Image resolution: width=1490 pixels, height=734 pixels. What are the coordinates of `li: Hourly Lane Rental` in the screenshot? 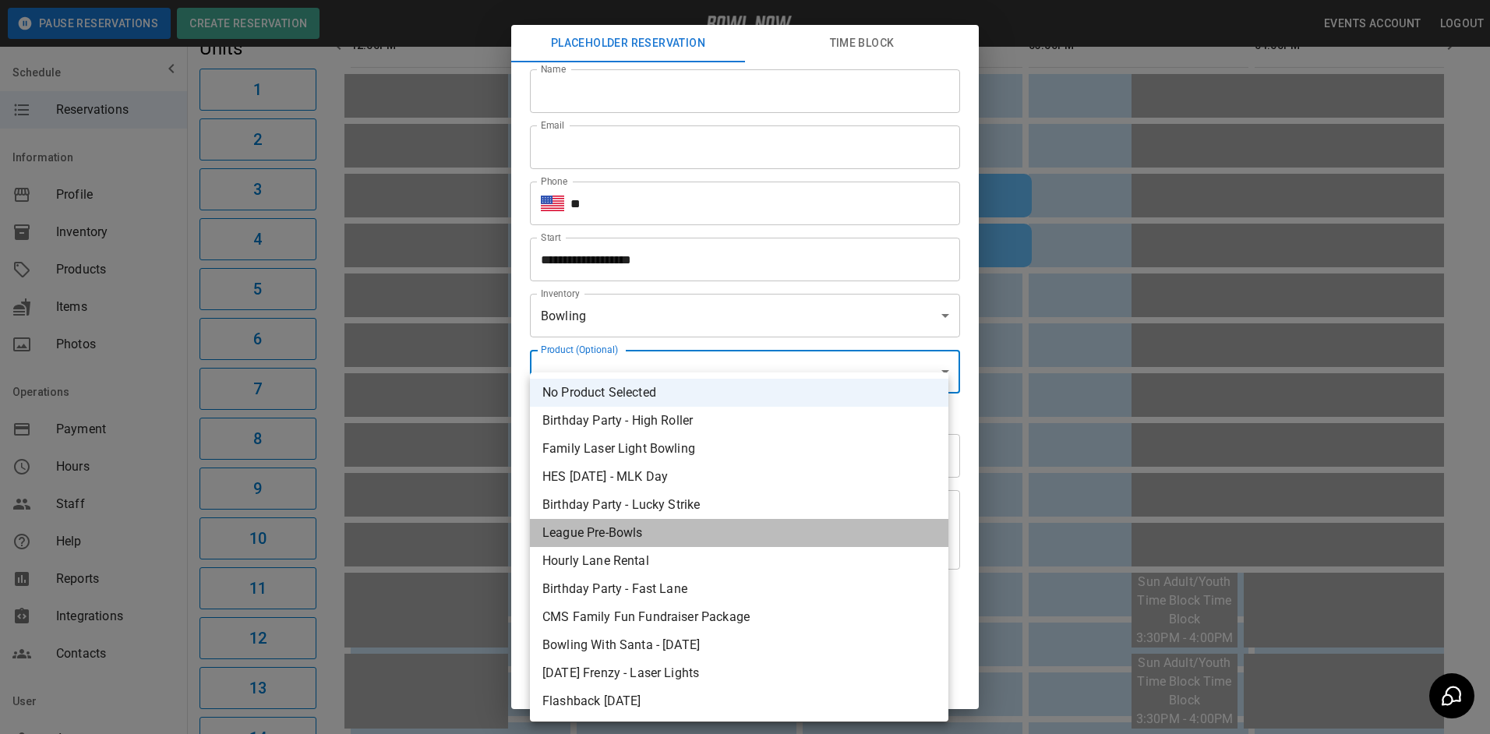 It's located at (739, 561).